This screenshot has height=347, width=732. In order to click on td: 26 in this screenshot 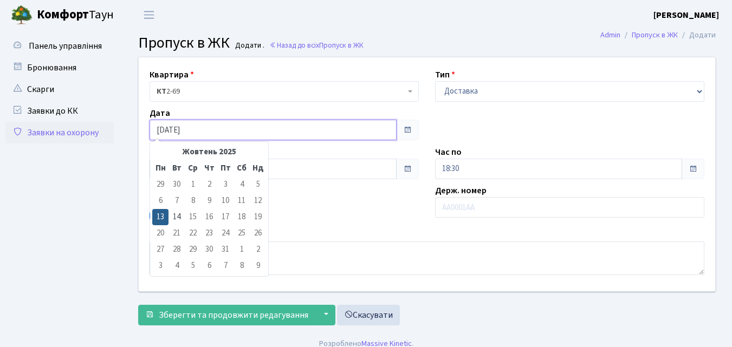, I will do `click(258, 234)`.